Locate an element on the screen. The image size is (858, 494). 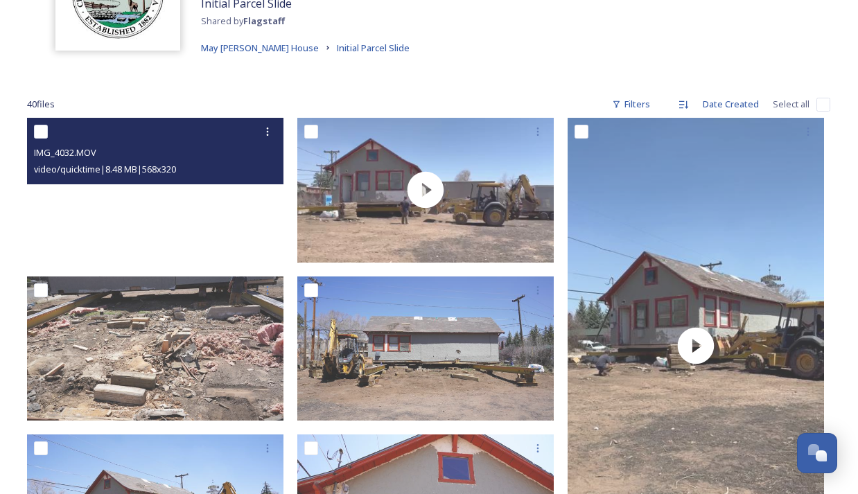
button: Open Chat is located at coordinates (817, 453).